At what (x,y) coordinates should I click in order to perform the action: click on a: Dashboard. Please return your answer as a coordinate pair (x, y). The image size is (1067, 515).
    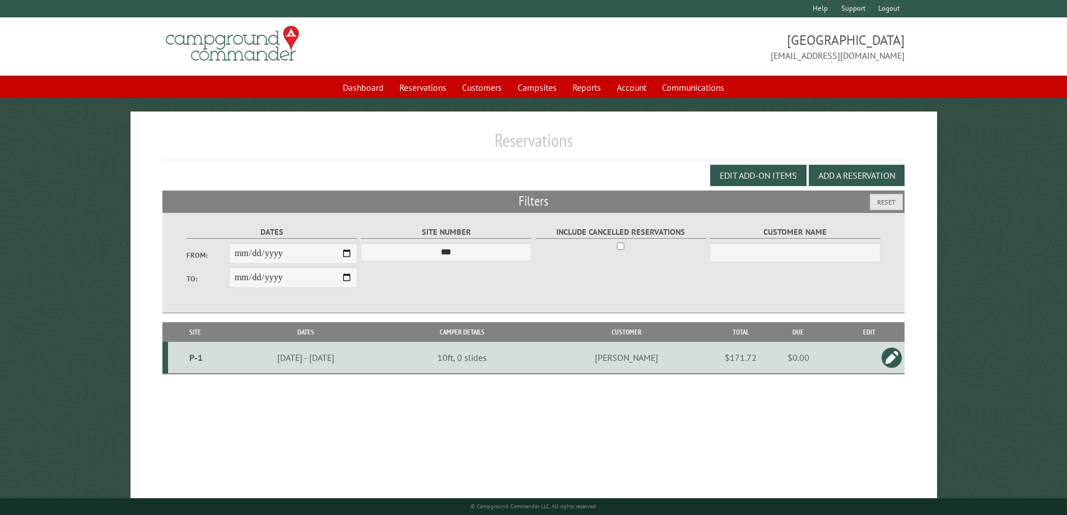
    Looking at the image, I should click on (363, 87).